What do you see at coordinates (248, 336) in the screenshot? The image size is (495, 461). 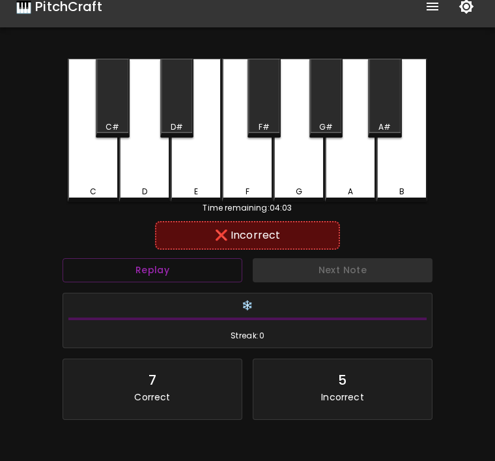 I see `span: Streak: 0` at bounding box center [248, 336].